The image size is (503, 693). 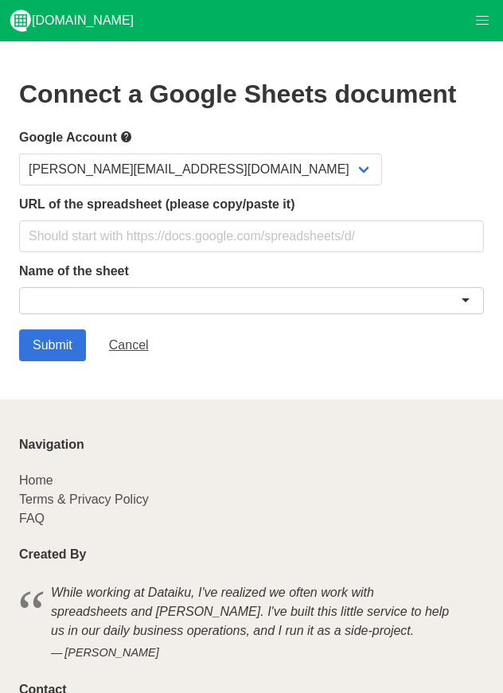 What do you see at coordinates (32, 518) in the screenshot?
I see `a: FAQ` at bounding box center [32, 518].